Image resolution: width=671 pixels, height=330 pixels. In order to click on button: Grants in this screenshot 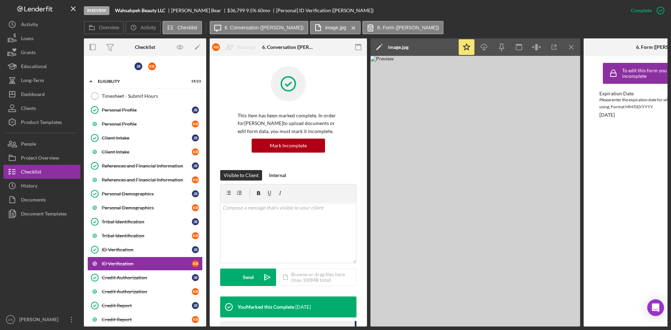, I will do `click(42, 52)`.